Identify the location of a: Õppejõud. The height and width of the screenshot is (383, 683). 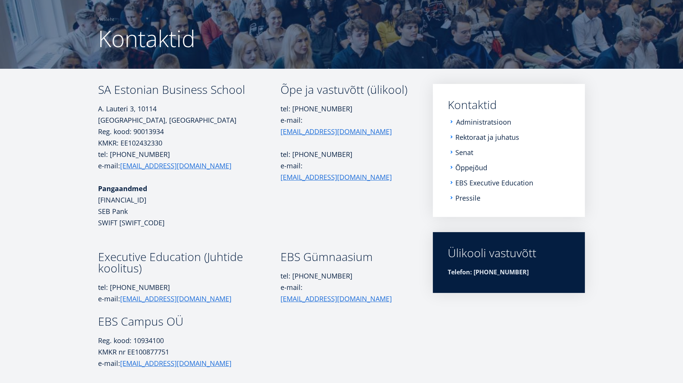
(472, 168).